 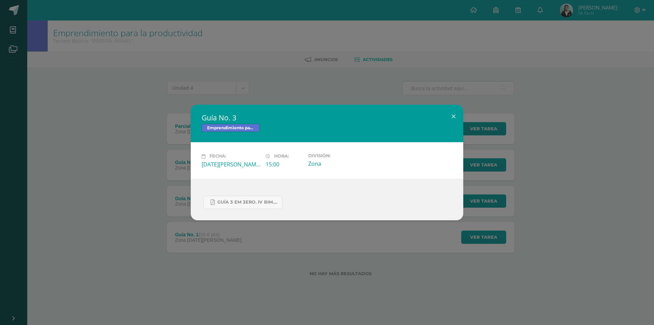 What do you see at coordinates (218, 156) in the screenshot?
I see `span: Fecha:` at bounding box center [218, 156].